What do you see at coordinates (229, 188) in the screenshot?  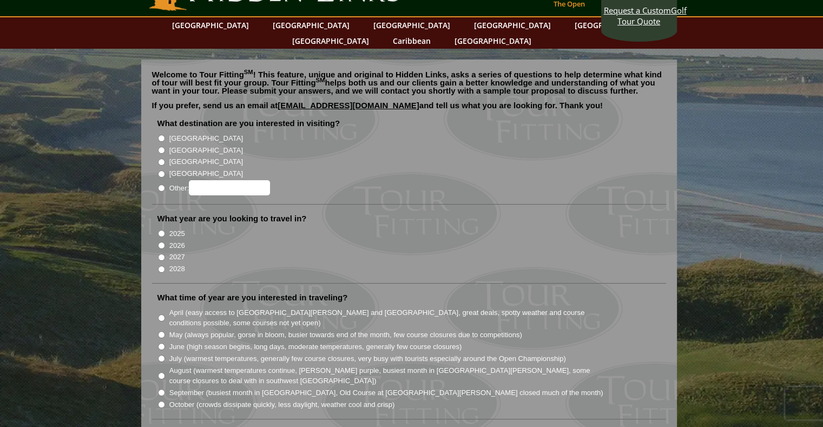 I see `input: Other:` at bounding box center [229, 188].